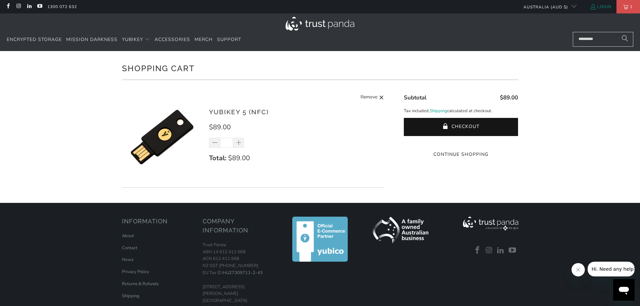 The width and height of the screenshot is (640, 306). I want to click on span: YubiKey, so click(132, 39).